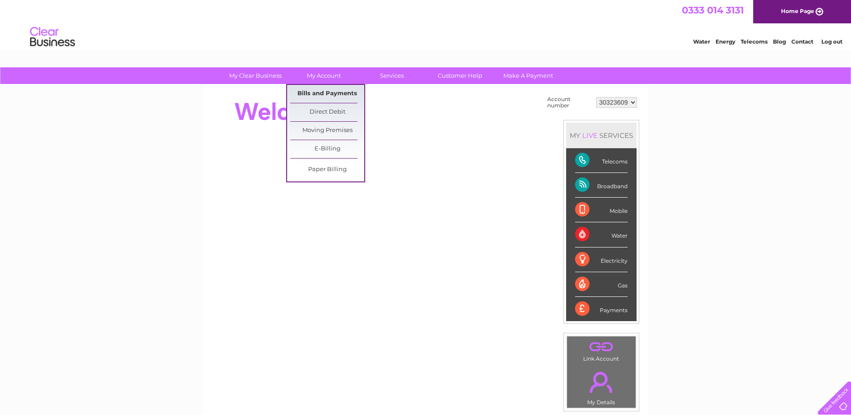 Image resolution: width=851 pixels, height=415 pixels. What do you see at coordinates (590, 135) in the screenshot?
I see `div: LIVE` at bounding box center [590, 135].